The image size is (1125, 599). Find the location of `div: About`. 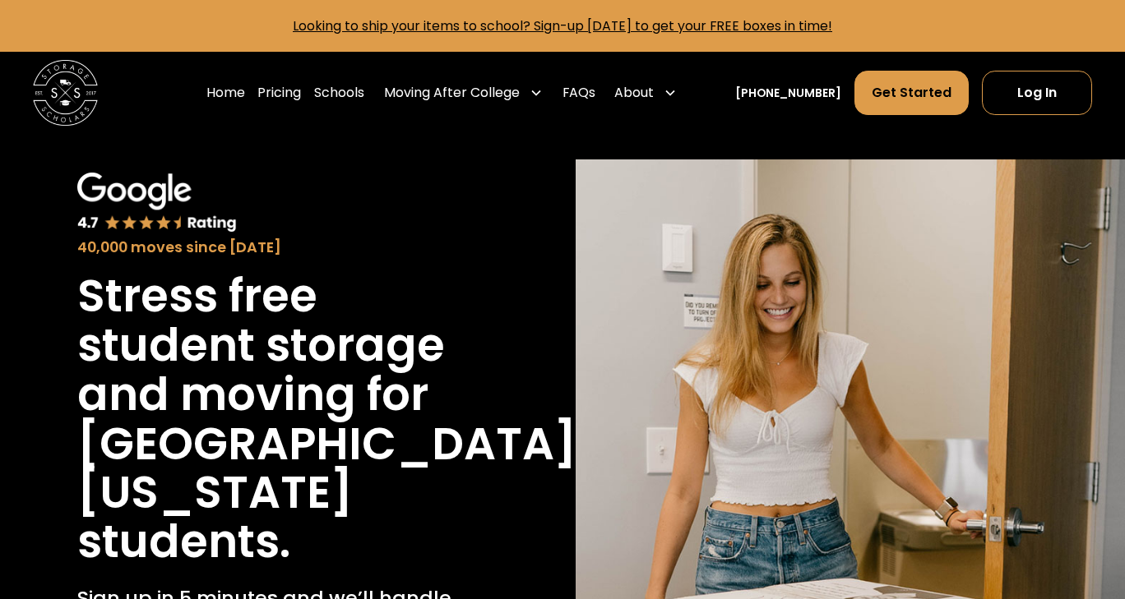

div: About is located at coordinates (634, 93).